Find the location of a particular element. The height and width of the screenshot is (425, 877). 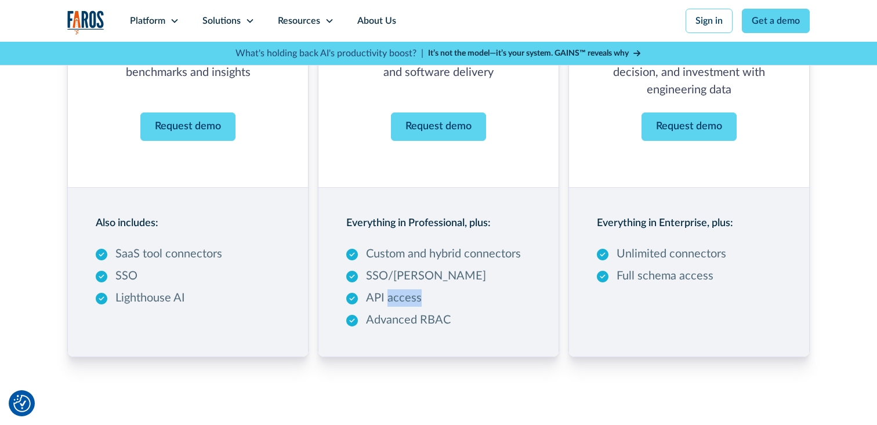

p: API access is located at coordinates (394, 298).